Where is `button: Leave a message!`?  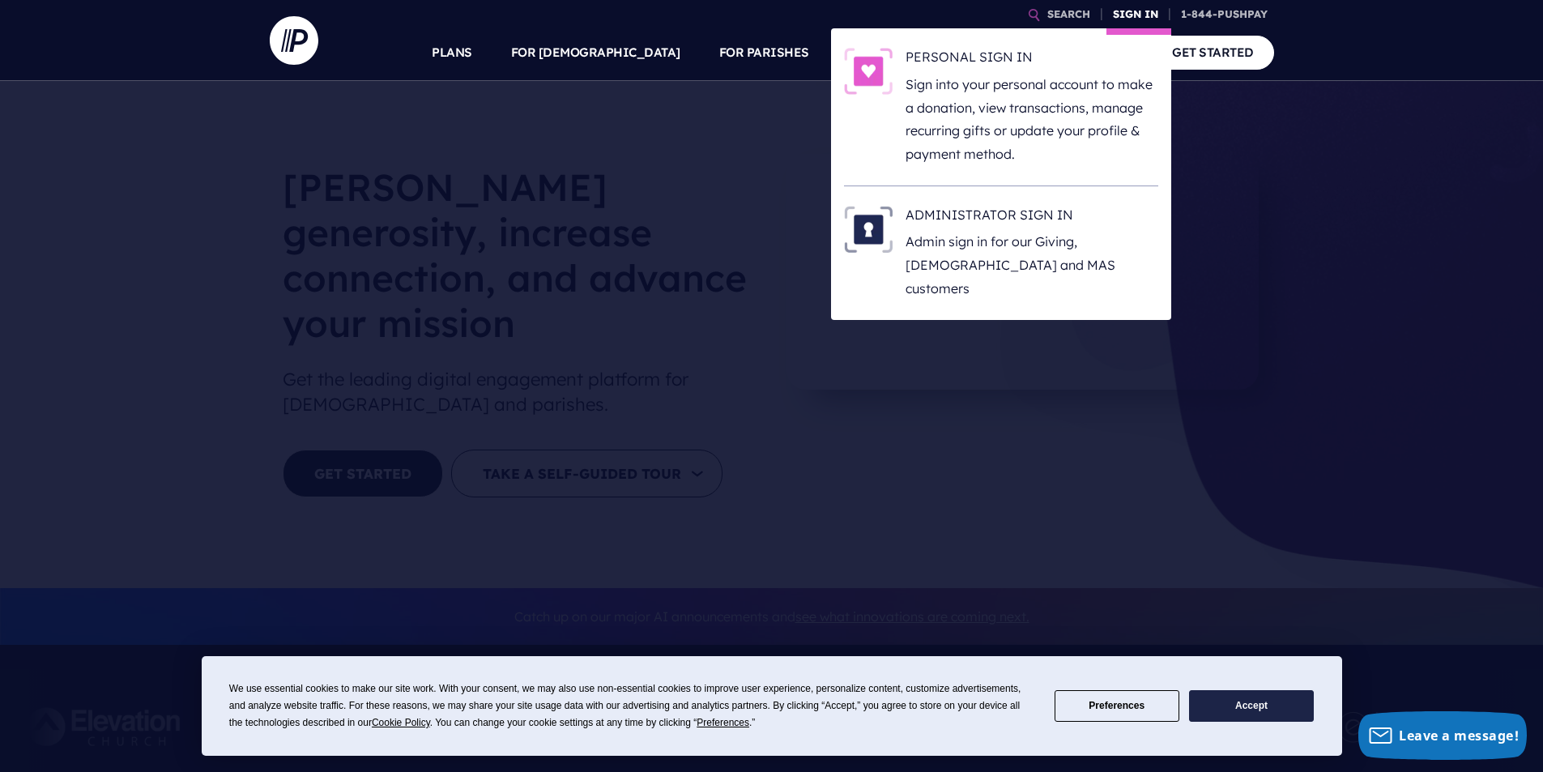
button: Leave a message! is located at coordinates (1442, 735).